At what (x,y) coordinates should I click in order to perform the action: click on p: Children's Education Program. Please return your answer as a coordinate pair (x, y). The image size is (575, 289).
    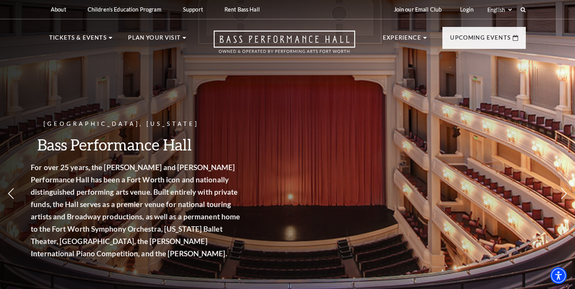
    Looking at the image, I should click on (125, 9).